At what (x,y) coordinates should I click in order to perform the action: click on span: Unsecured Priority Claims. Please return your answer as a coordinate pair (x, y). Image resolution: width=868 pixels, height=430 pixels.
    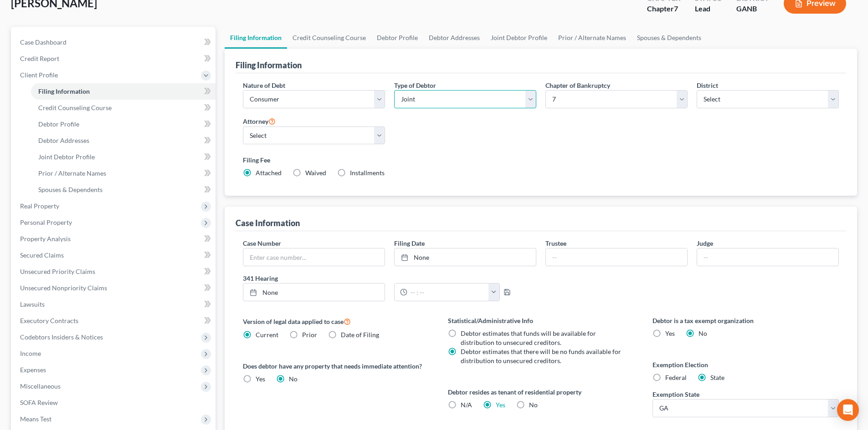
    Looking at the image, I should click on (57, 271).